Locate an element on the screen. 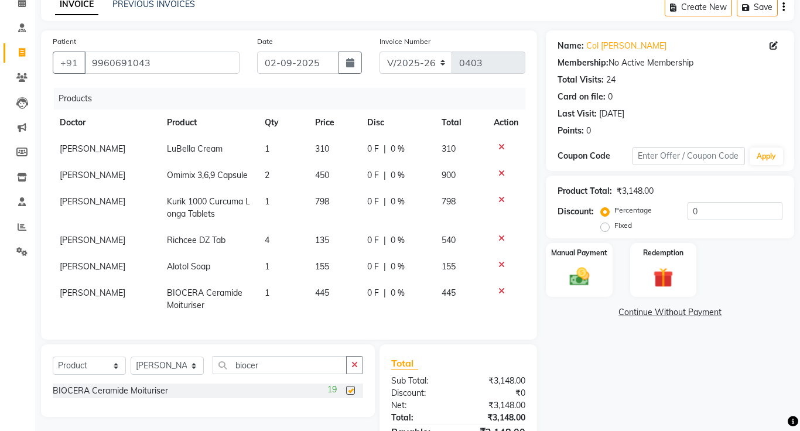 This screenshot has height=431, width=800. div: Product Total: is located at coordinates (585, 191).